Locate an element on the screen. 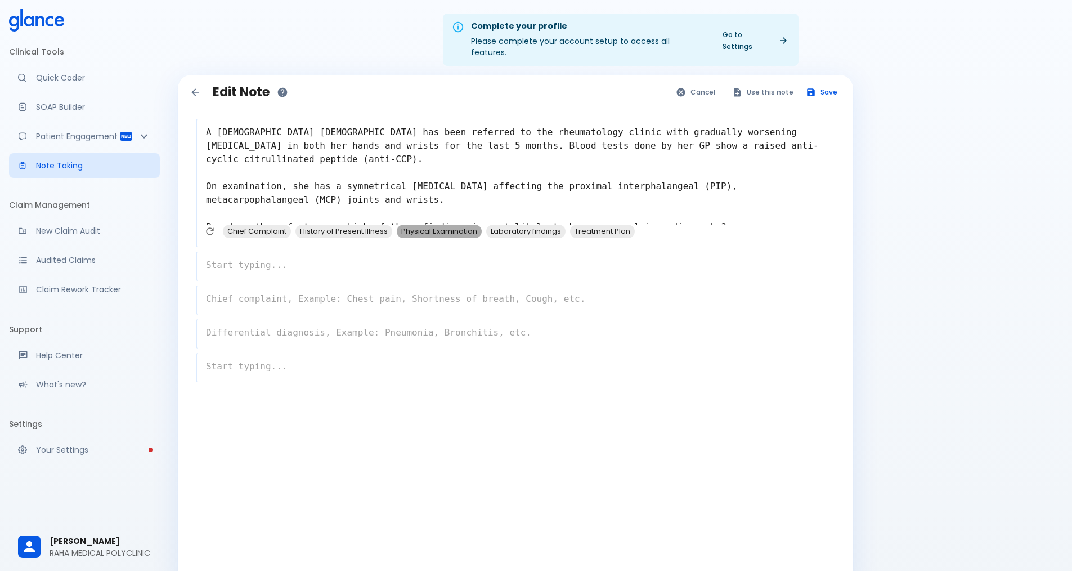  a: Monitor progress of claim corrections is located at coordinates (84, 289).